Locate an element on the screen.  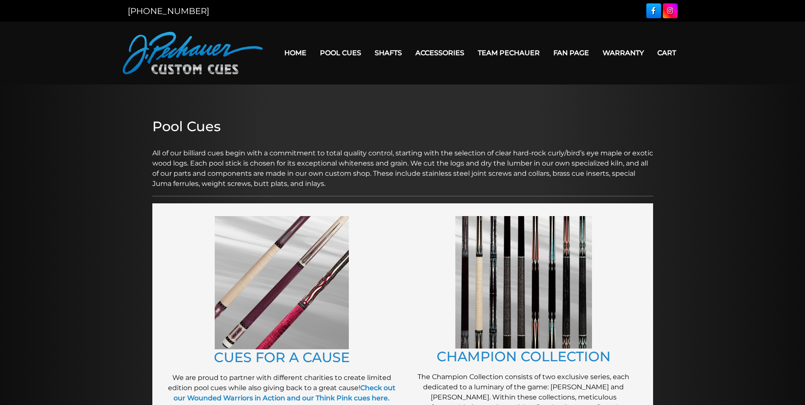
p: We are proud to partner with different charities to create limited edition pool cues while also g... is located at coordinates (282, 388).